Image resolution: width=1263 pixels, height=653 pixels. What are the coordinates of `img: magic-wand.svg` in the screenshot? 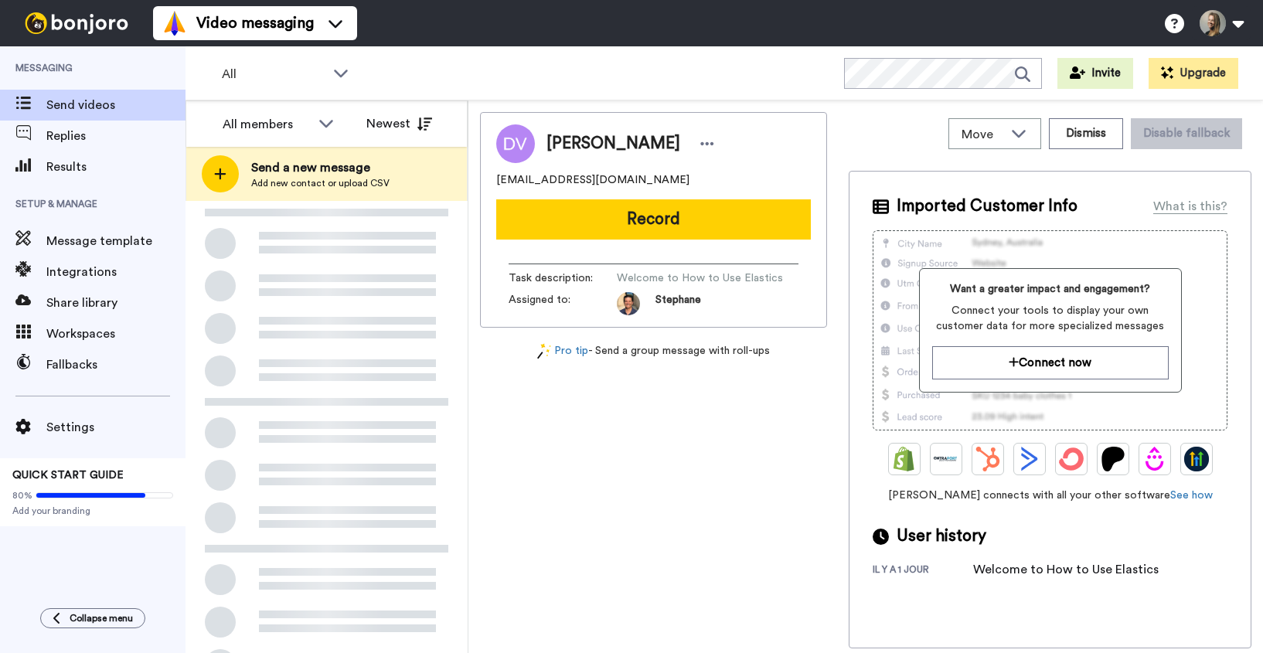 It's located at (544, 351).